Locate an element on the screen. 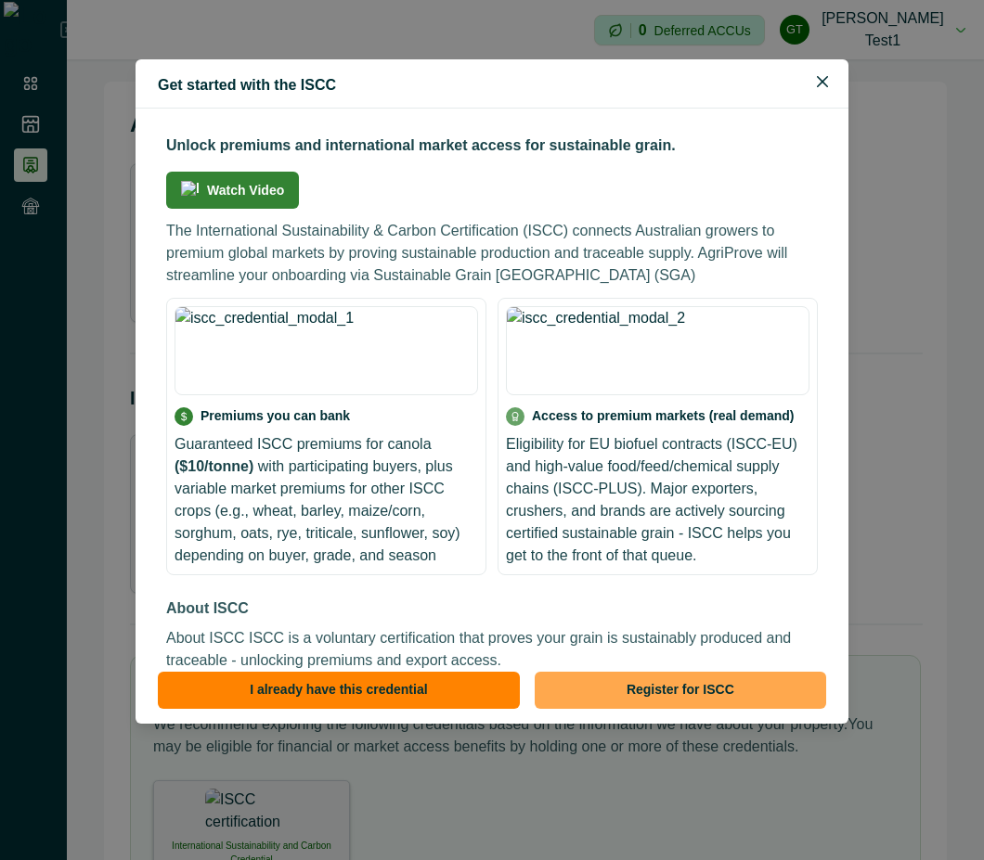  a: light-bulb-iconWatch Video is located at coordinates (232, 190).